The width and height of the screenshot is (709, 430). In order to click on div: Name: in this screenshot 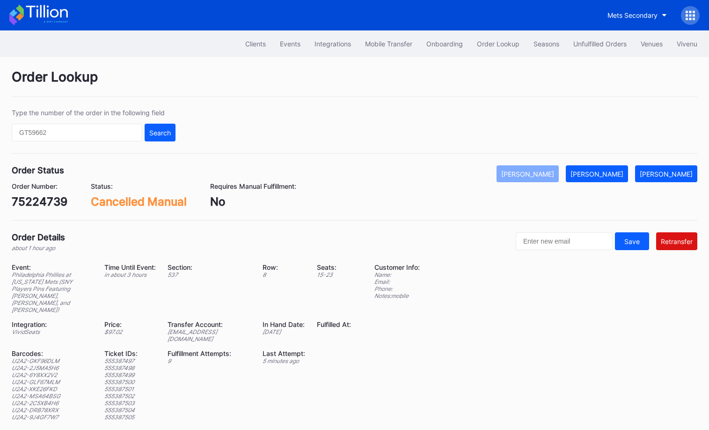, I will do `click(397, 274)`.